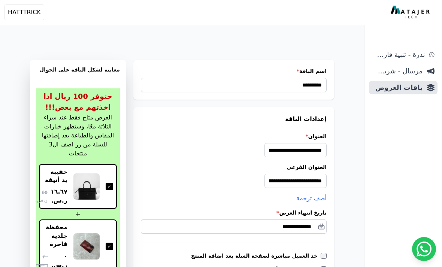 The image size is (442, 267). What do you see at coordinates (398, 55) in the screenshot?
I see `span: ندرة - تنبية قارب علي النفاذ` at bounding box center [398, 55].